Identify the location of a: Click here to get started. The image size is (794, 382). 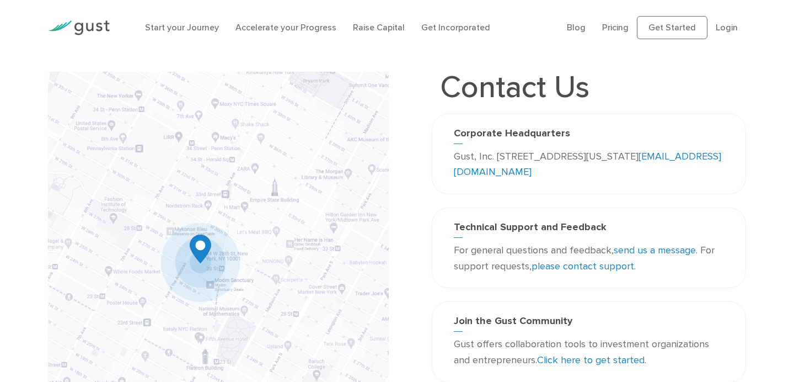
(591, 360).